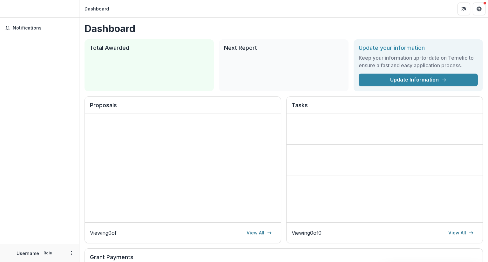  I want to click on span: Notifications, so click(43, 28).